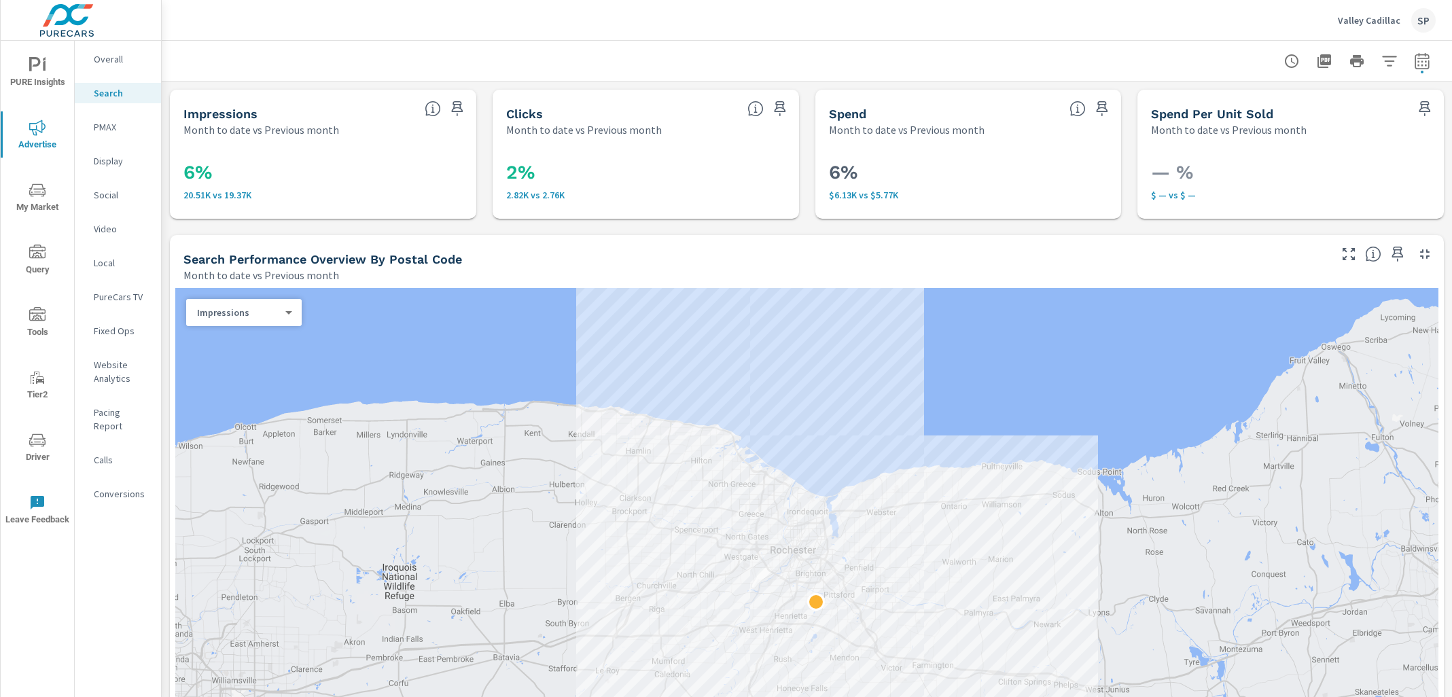 This screenshot has height=697, width=1452. Describe the element at coordinates (847, 113) in the screenshot. I see `h5: Spend` at that location.